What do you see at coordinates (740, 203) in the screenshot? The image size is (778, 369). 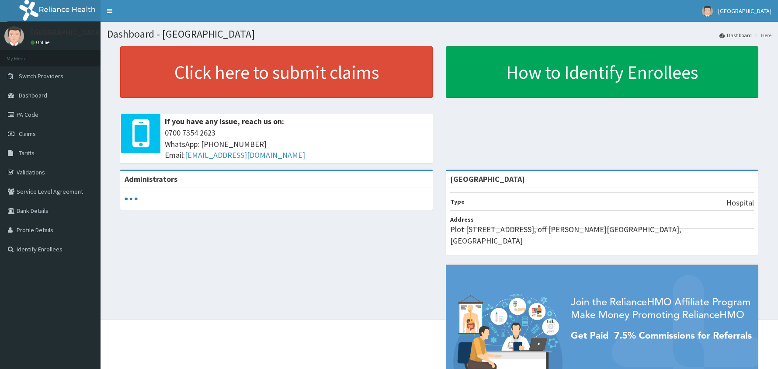 I see `p: Hospital` at bounding box center [740, 203].